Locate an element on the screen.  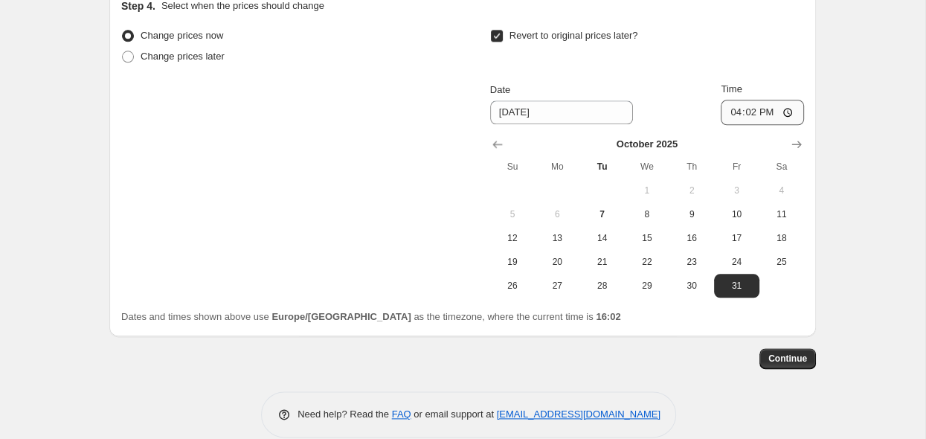
span: 7 is located at coordinates (602, 214).